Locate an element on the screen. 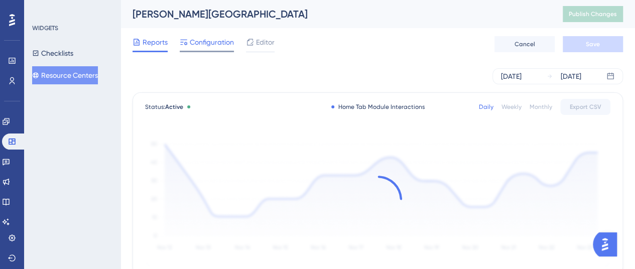 This screenshot has height=269, width=635. button: Export CSV is located at coordinates (586, 107).